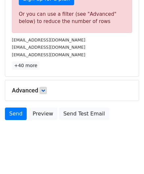 The image size is (144, 174). I want to click on h5: Advanced, so click(72, 90).